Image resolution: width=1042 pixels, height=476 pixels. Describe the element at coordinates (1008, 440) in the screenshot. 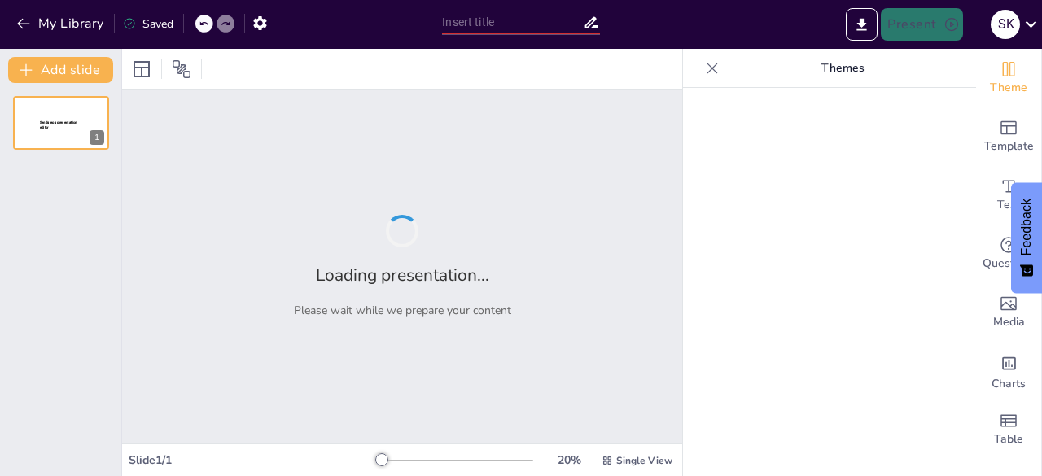

I see `span: Table` at that location.